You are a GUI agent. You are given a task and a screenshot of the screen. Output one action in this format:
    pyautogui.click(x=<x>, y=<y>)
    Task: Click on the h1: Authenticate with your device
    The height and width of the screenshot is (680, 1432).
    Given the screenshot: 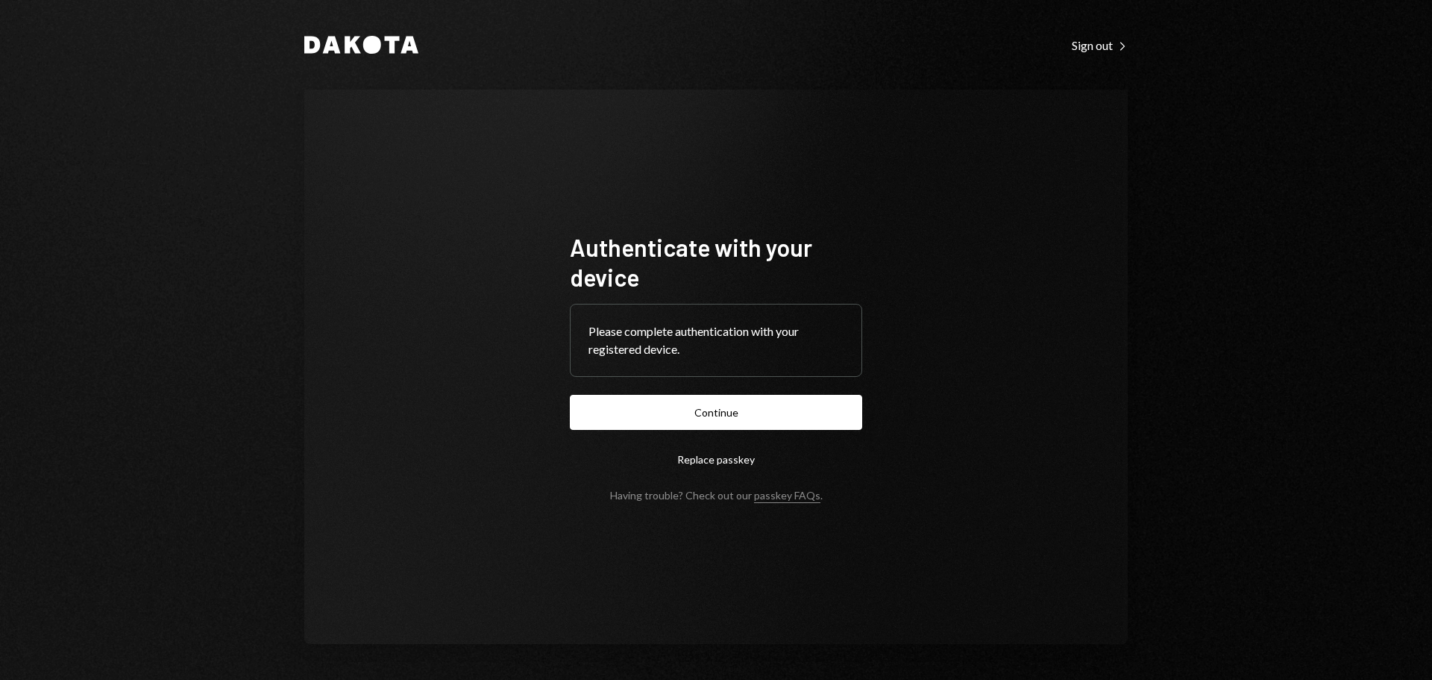 What is the action you would take?
    pyautogui.click(x=716, y=262)
    